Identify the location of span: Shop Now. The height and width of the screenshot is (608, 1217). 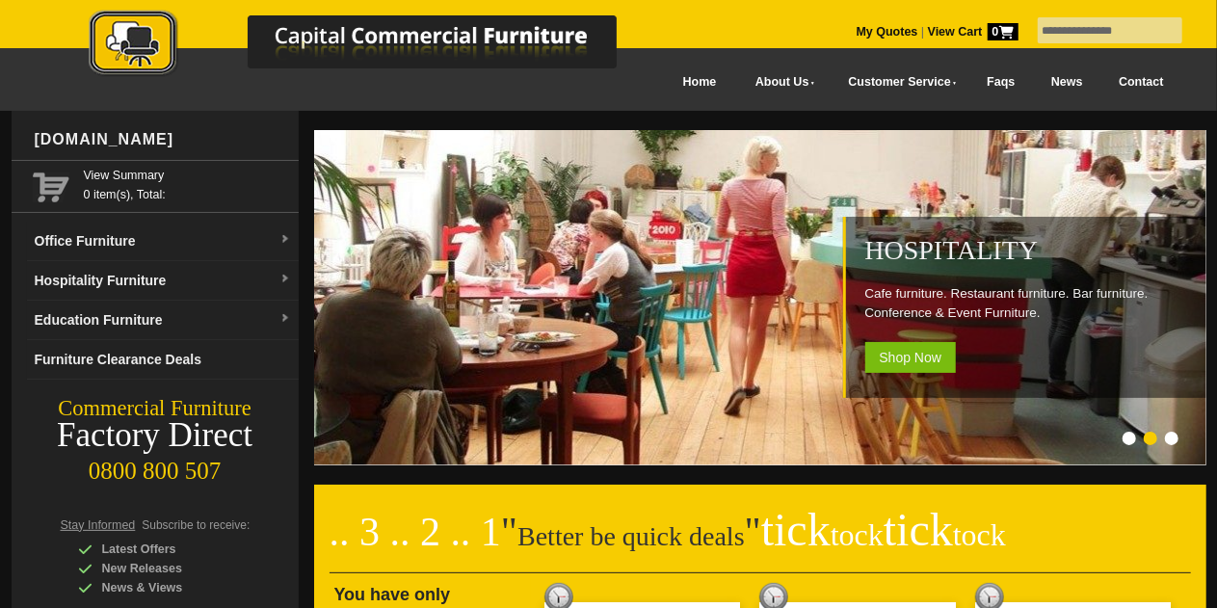
(911, 357).